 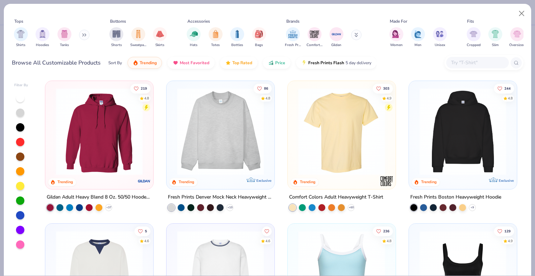 What do you see at coordinates (216, 37) in the screenshot?
I see `div: filter for Totes` at bounding box center [216, 37].